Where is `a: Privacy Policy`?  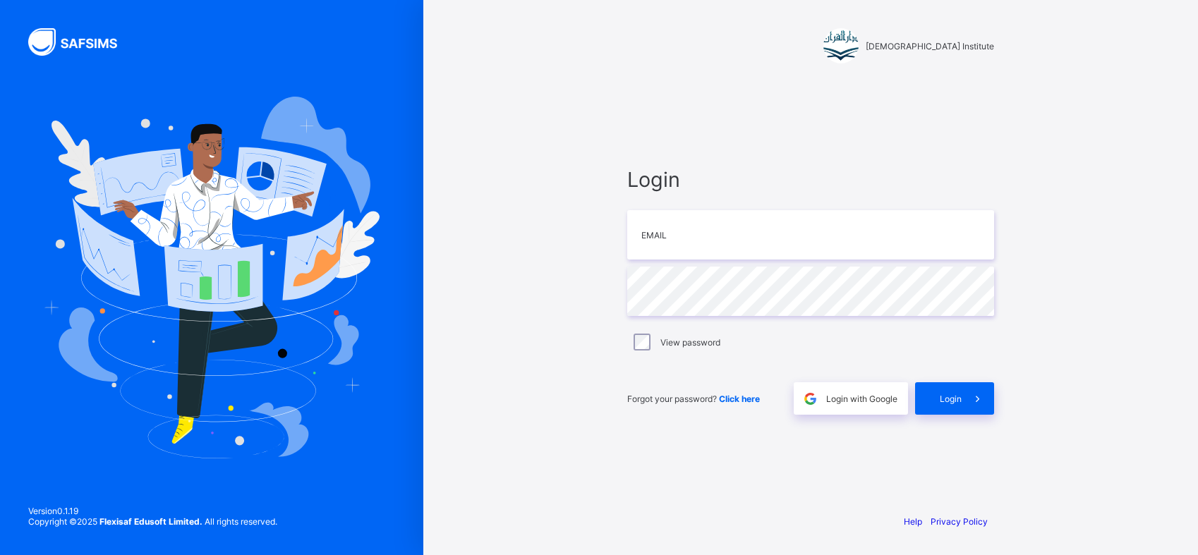 a: Privacy Policy is located at coordinates (958, 521).